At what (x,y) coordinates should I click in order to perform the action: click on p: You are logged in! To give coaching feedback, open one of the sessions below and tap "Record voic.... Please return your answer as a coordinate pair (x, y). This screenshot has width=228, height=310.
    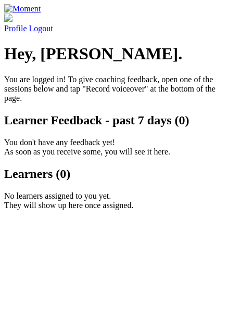
    Looking at the image, I should click on (114, 89).